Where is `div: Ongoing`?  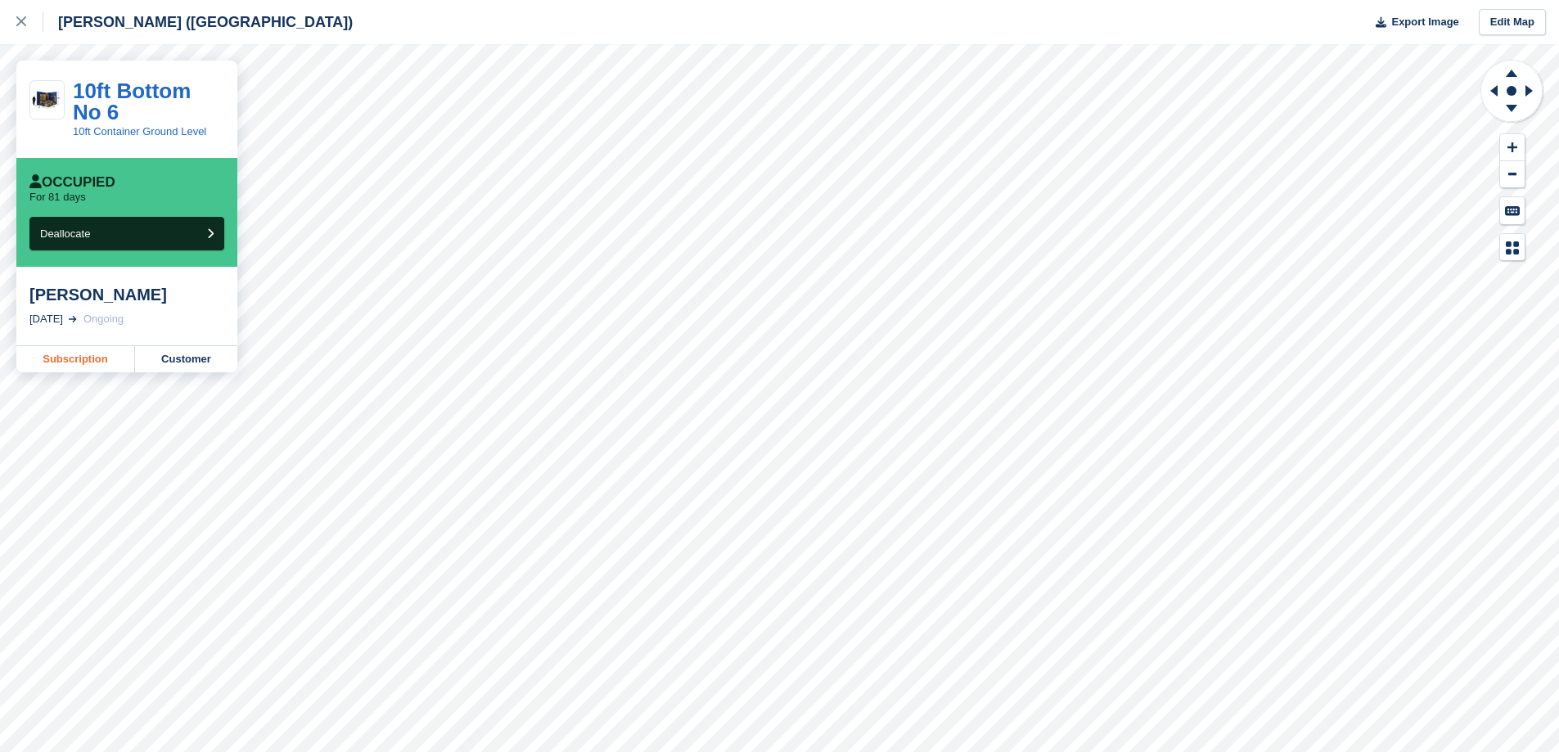 div: Ongoing is located at coordinates (103, 319).